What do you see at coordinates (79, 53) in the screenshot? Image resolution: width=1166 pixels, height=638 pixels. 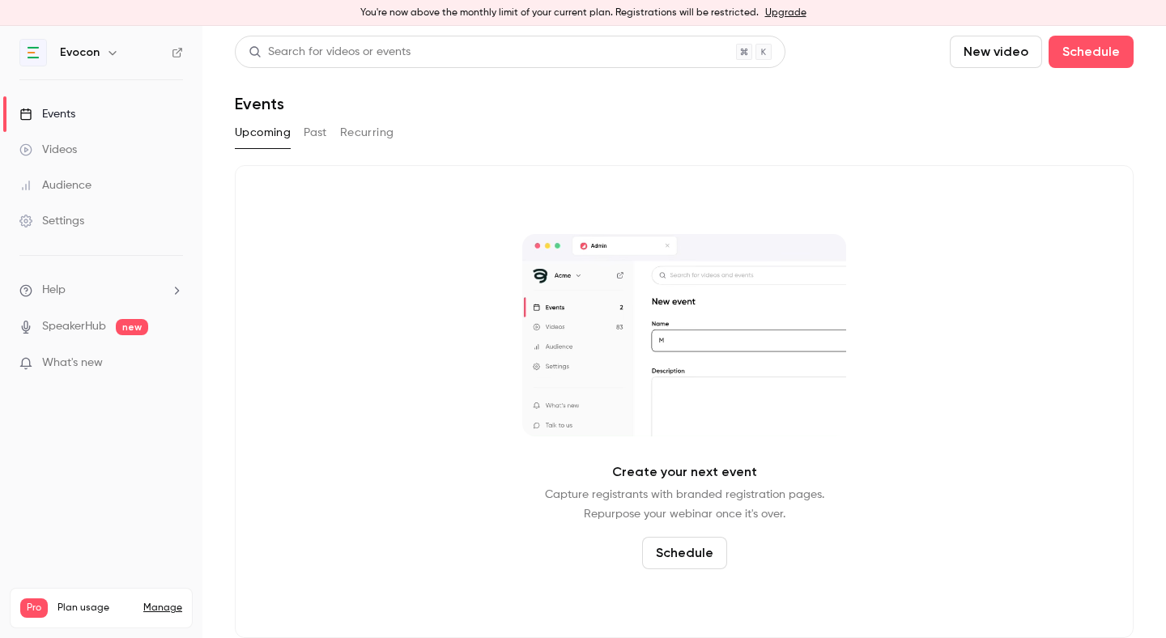 I see `h6: Evocon` at bounding box center [79, 53].